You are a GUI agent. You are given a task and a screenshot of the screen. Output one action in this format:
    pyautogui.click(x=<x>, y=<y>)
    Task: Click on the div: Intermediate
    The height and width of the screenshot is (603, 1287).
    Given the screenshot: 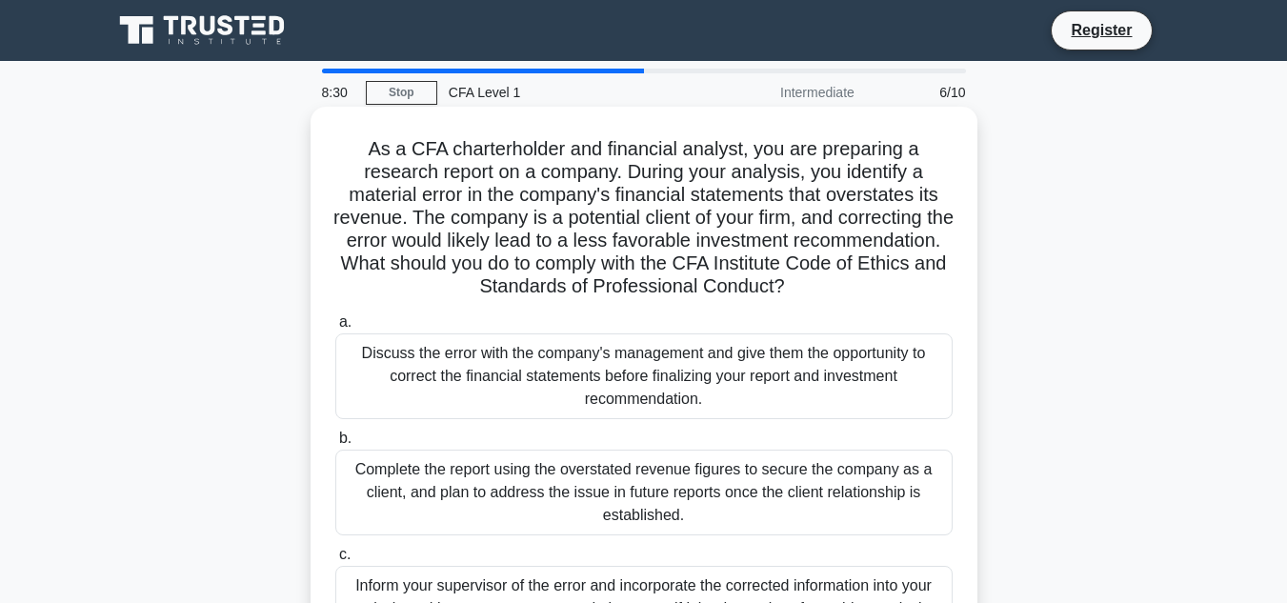 What is the action you would take?
    pyautogui.click(x=782, y=92)
    